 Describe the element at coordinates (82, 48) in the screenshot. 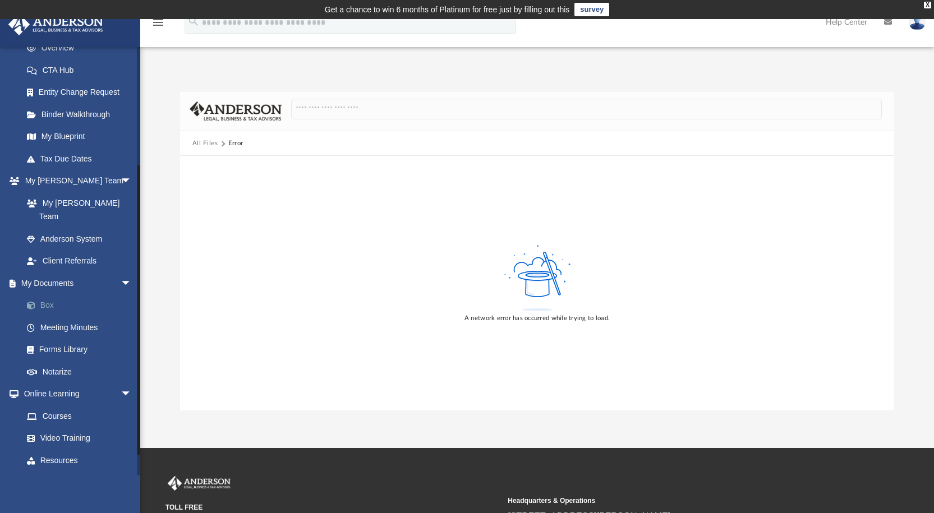

I see `a: Overview` at that location.